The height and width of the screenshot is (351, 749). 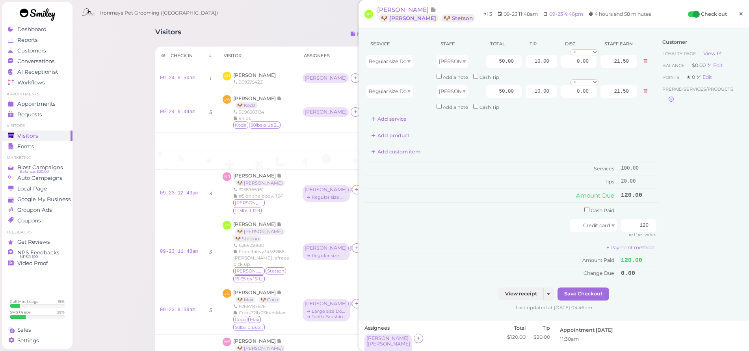 I want to click on div: ➔ Teeth Brushing, so click(x=326, y=316).